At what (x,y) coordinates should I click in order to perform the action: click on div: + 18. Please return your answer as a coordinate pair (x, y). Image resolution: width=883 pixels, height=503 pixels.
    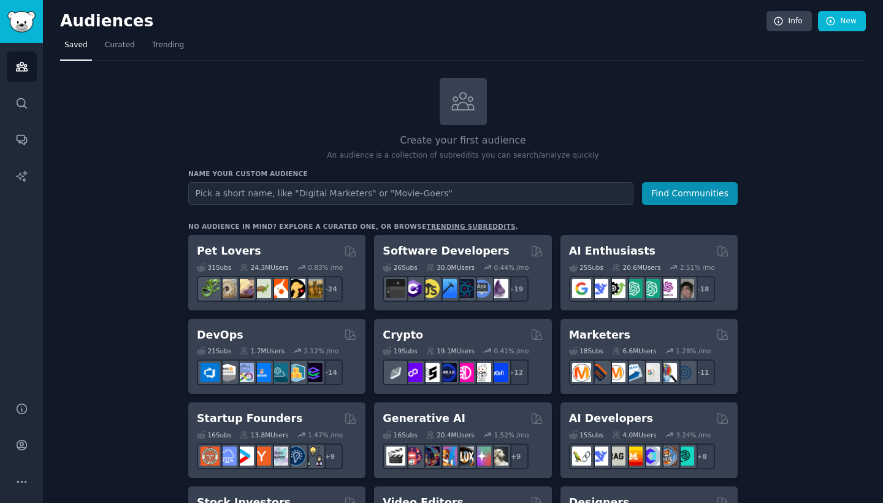
    Looking at the image, I should click on (702, 289).